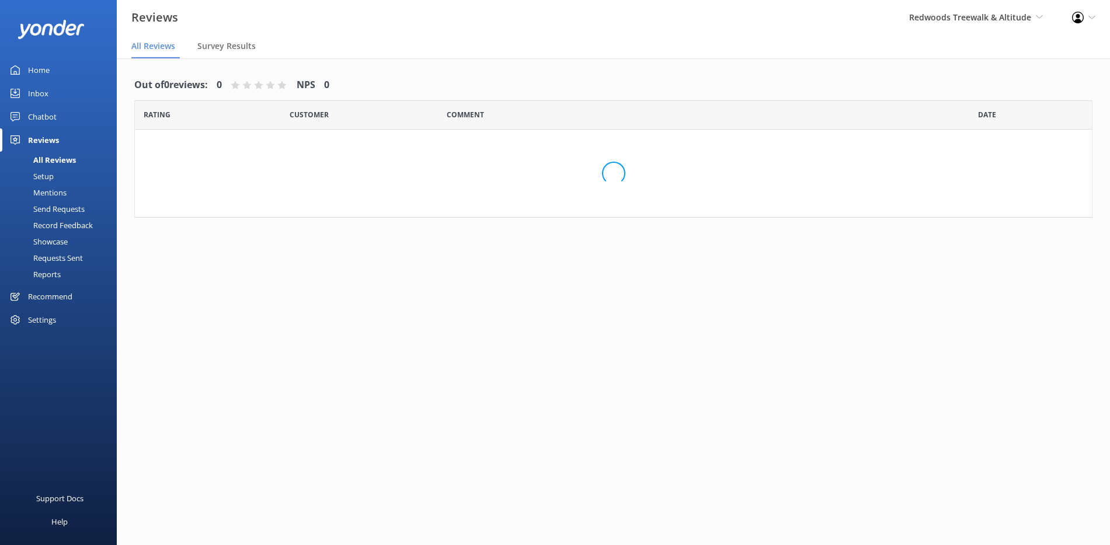 The image size is (1110, 545). I want to click on a: Mentions, so click(62, 193).